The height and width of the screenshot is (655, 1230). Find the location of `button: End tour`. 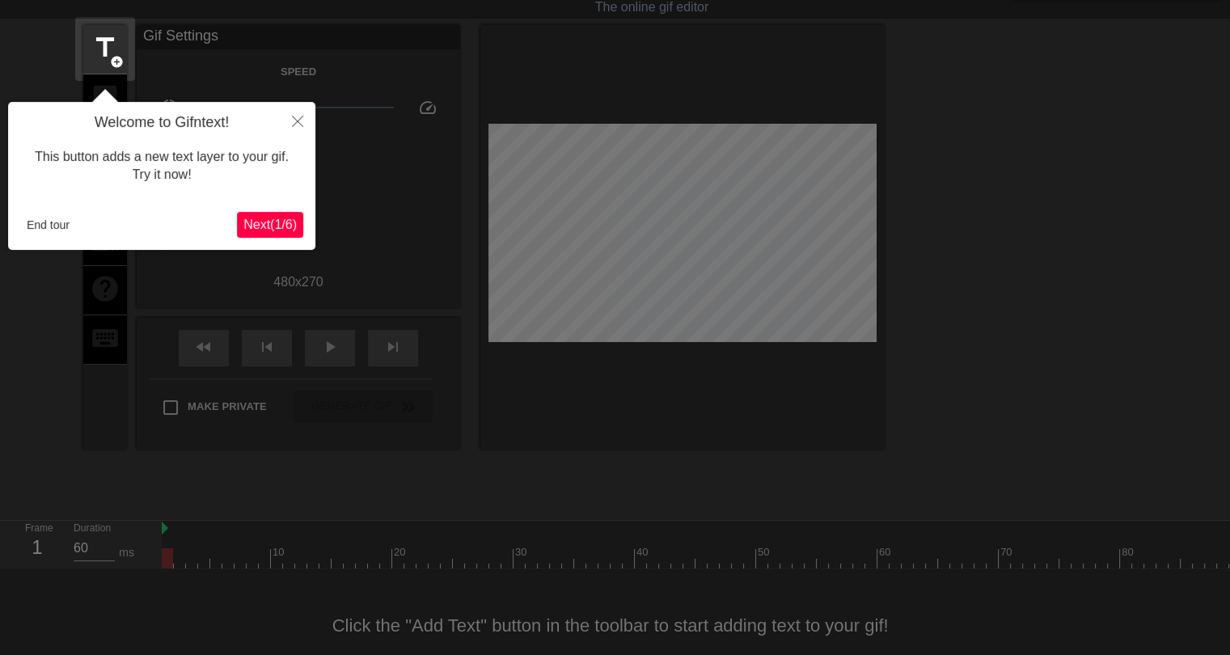

button: End tour is located at coordinates (48, 225).